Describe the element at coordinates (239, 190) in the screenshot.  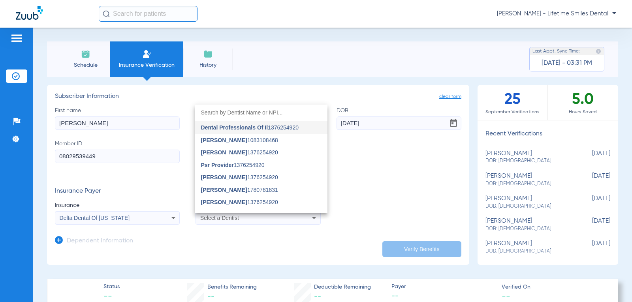
I see `span: 1780781831` at that location.